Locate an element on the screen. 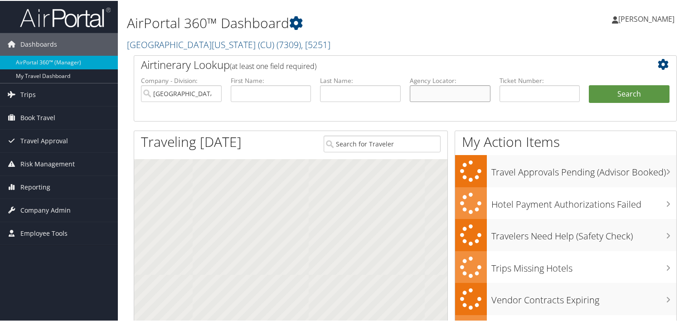 Image resolution: width=689 pixels, height=321 pixels. span: (at least one field required) is located at coordinates (273, 65).